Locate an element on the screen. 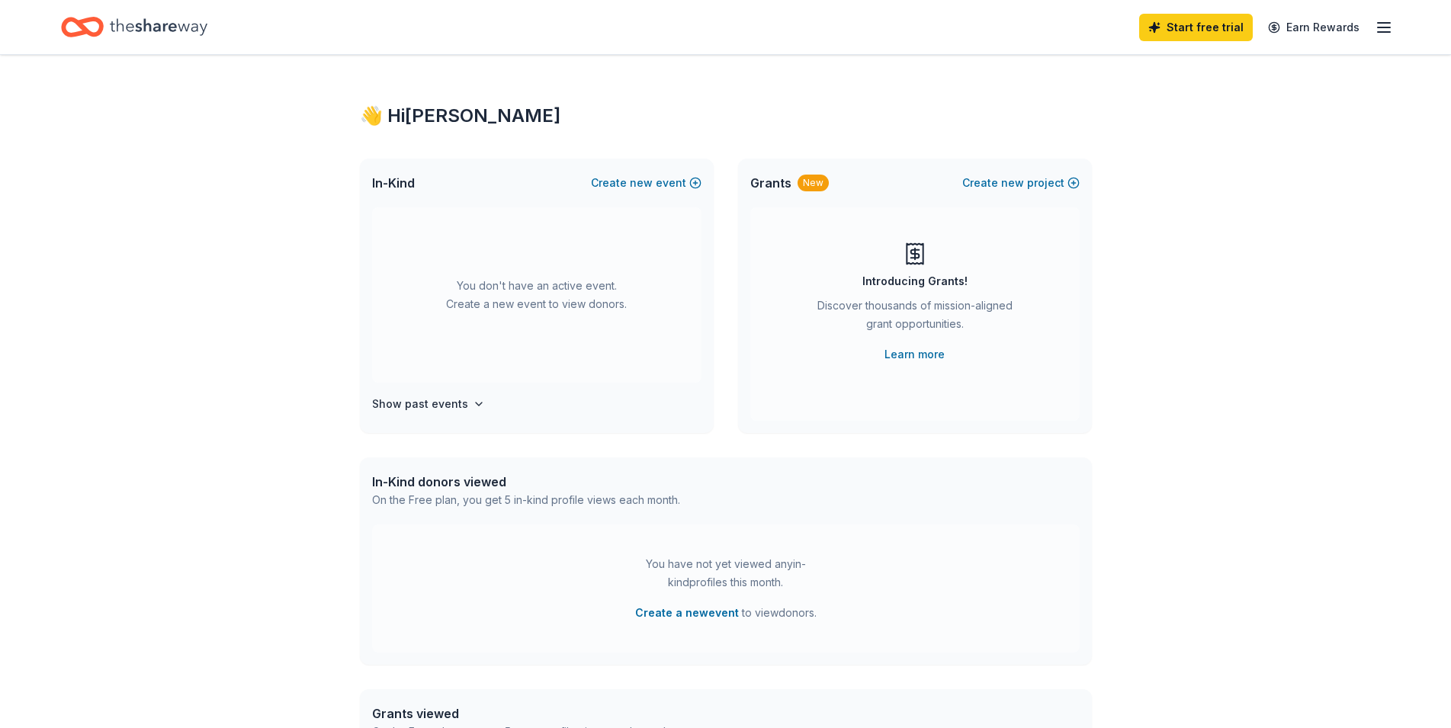 The width and height of the screenshot is (1451, 728). a: Earn Rewards is located at coordinates (1313, 27).